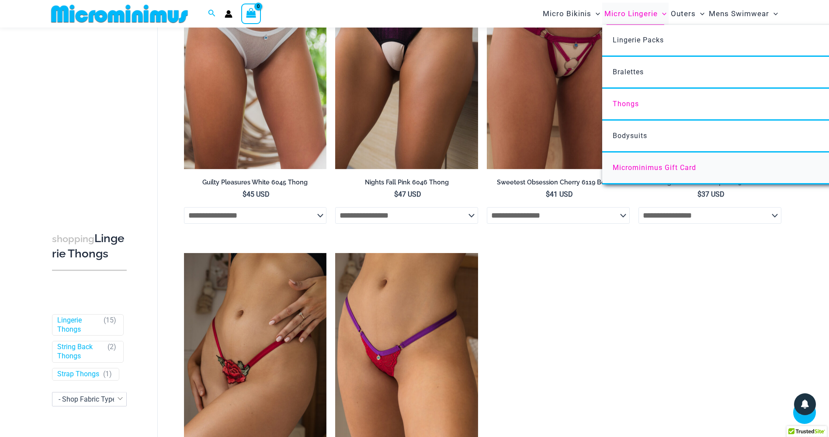  I want to click on bdi: 37 USD, so click(711, 194).